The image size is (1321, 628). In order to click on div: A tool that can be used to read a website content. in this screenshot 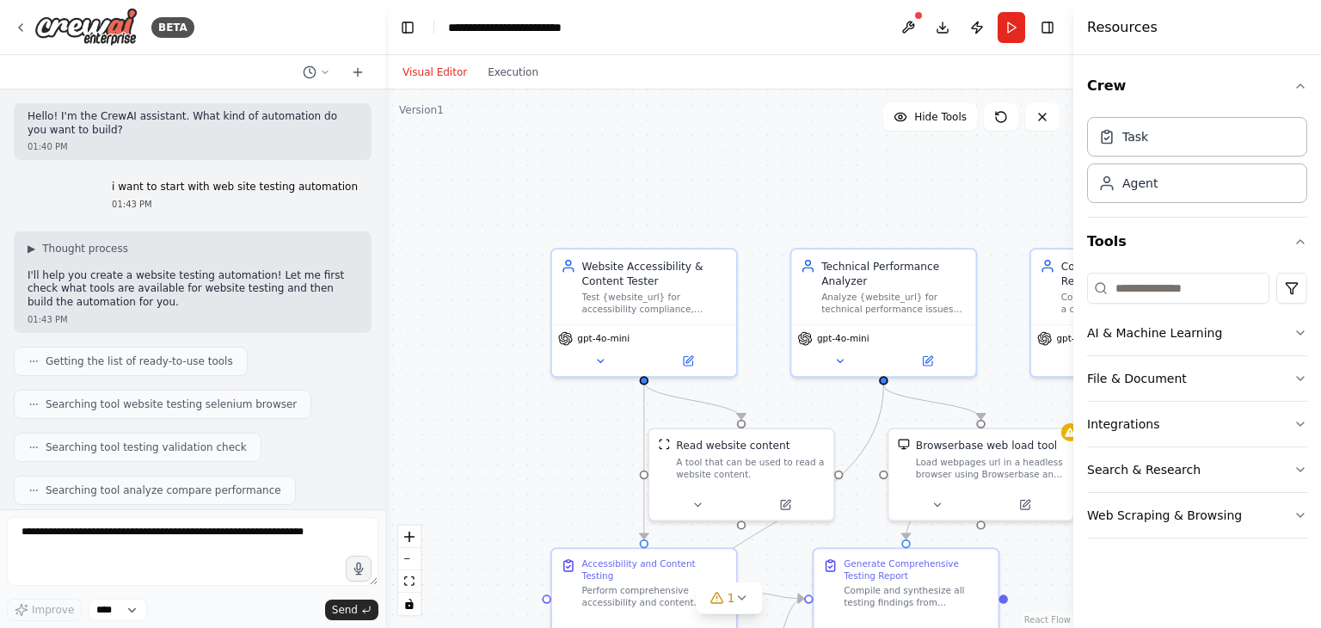, I will do `click(750, 468)`.